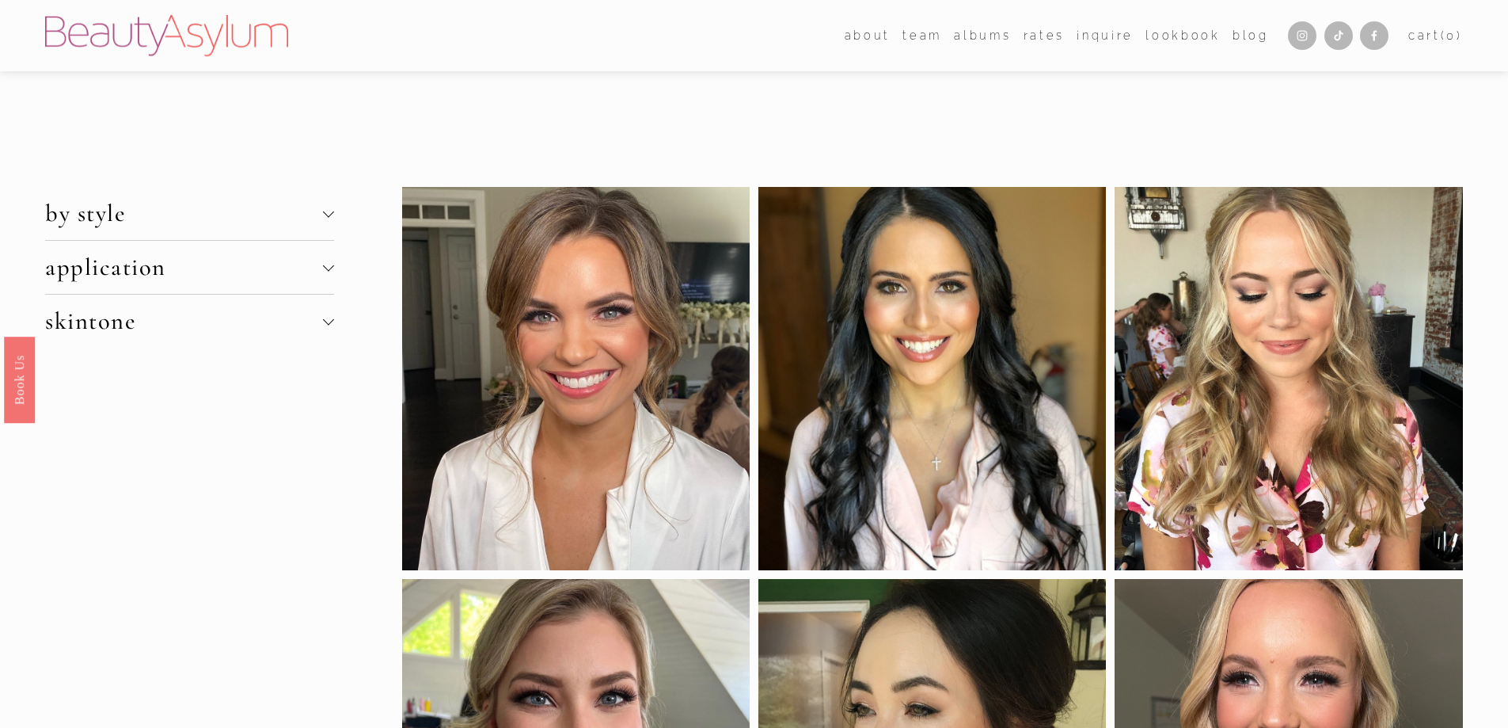 This screenshot has height=728, width=1508. I want to click on span: by style, so click(184, 213).